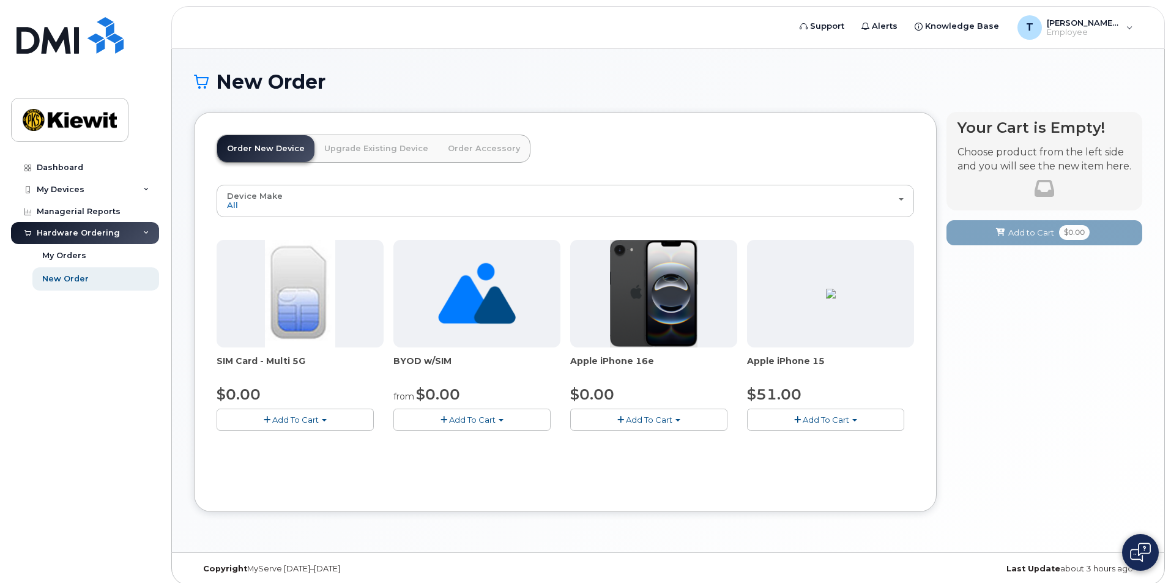 The height and width of the screenshot is (583, 1171). I want to click on img: iPhone_16e_pic.PNG, so click(653, 294).